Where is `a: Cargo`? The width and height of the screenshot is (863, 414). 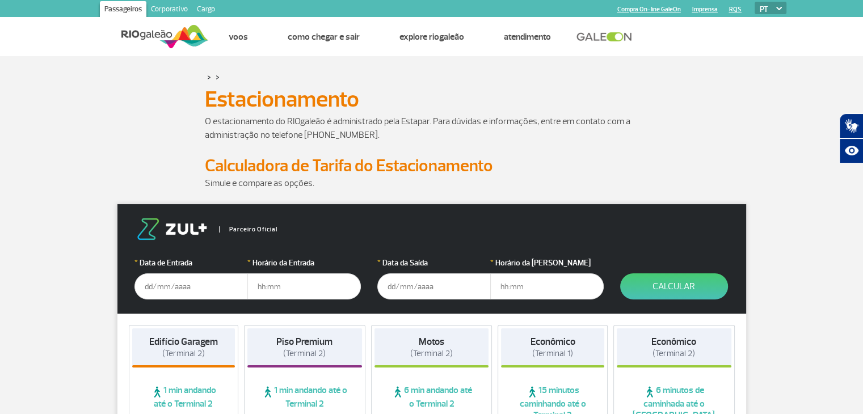
a: Cargo is located at coordinates (206, 10).